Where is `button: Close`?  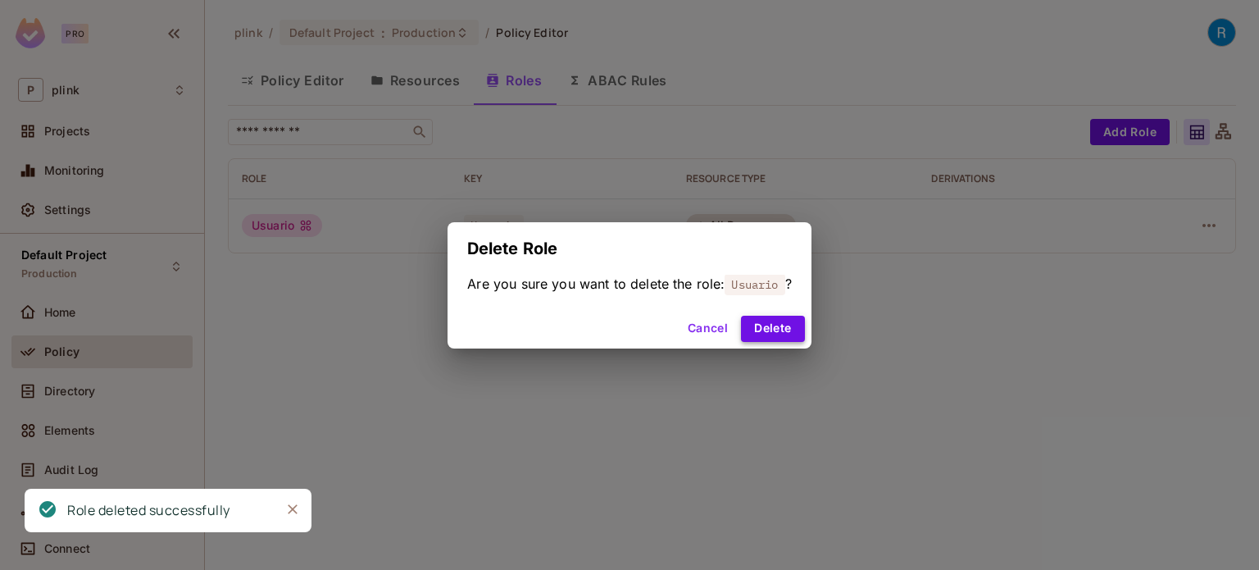
button: Close is located at coordinates (293, 509).